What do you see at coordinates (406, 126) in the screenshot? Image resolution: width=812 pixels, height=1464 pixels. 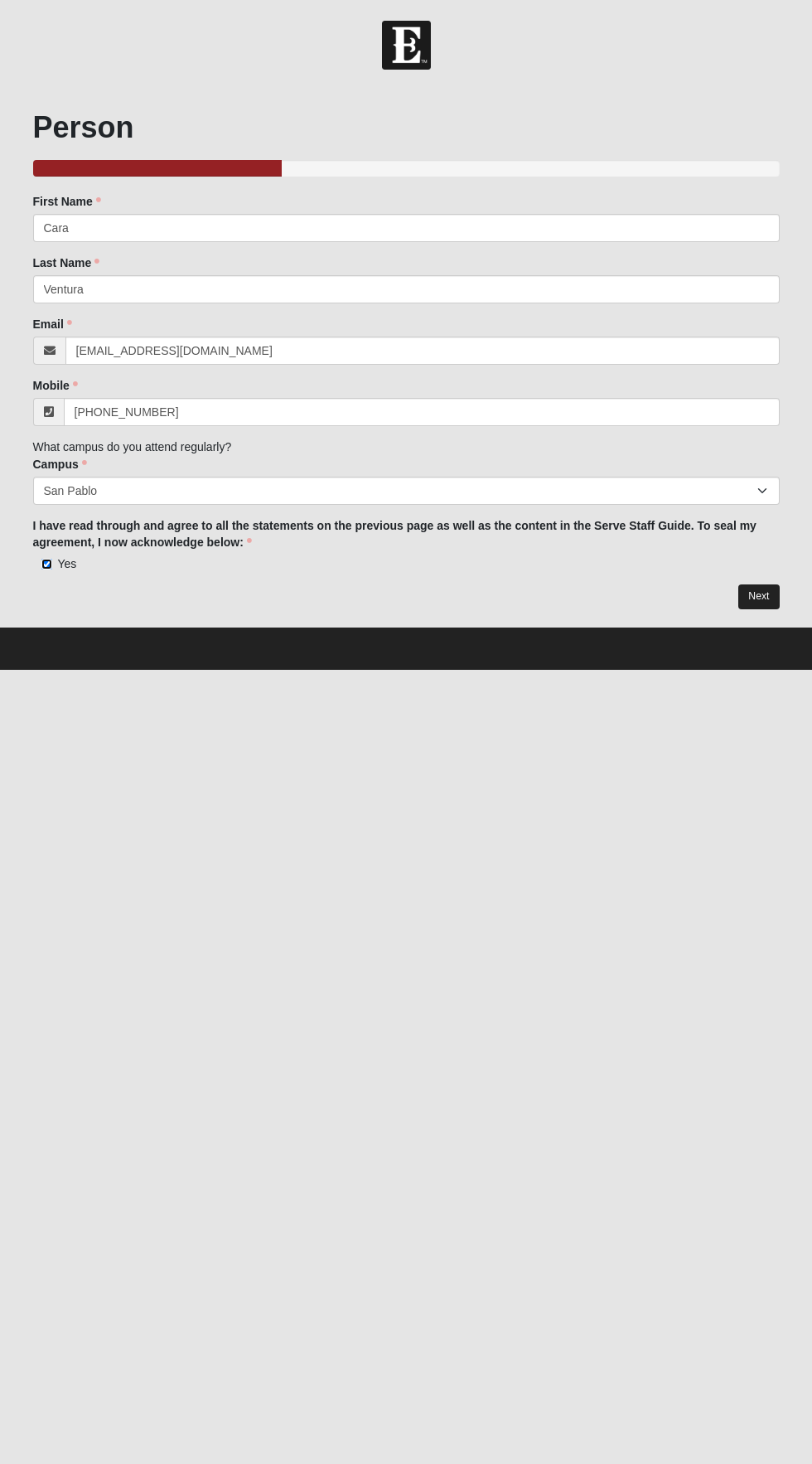 I see `h1: Person` at bounding box center [406, 126].